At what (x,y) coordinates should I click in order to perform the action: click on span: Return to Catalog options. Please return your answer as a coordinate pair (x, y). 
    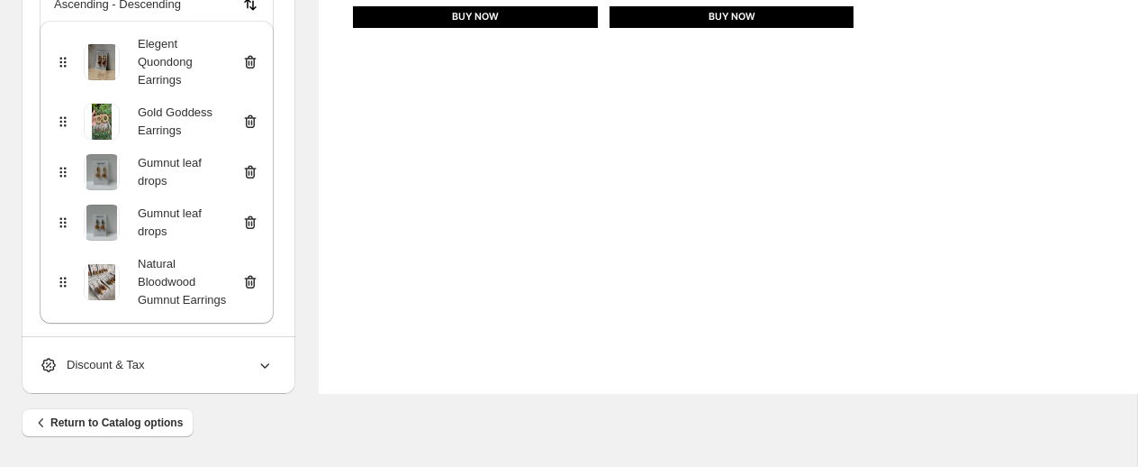
    Looking at the image, I should click on (107, 422).